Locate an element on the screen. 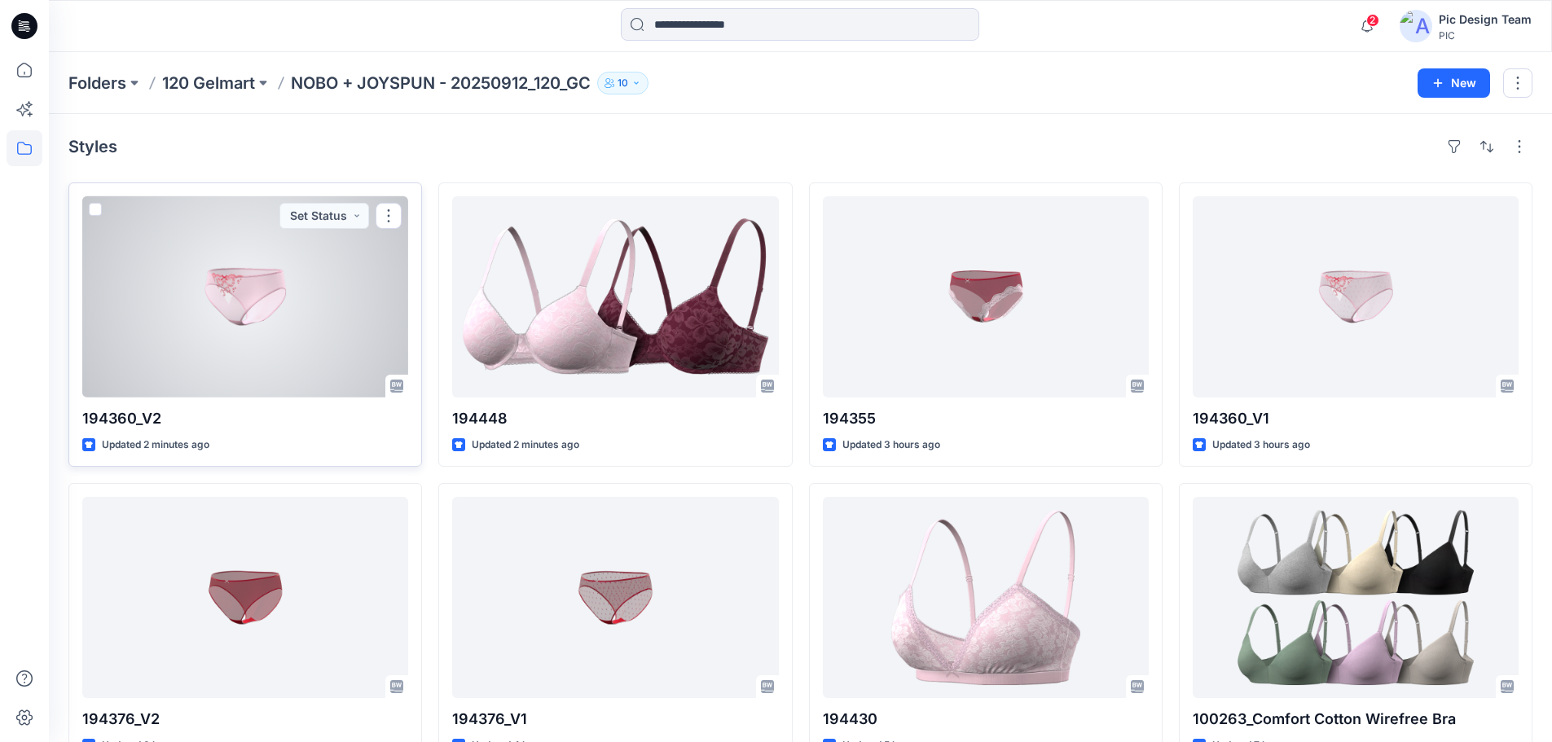 This screenshot has width=1552, height=742. p: 194355 is located at coordinates (986, 419).